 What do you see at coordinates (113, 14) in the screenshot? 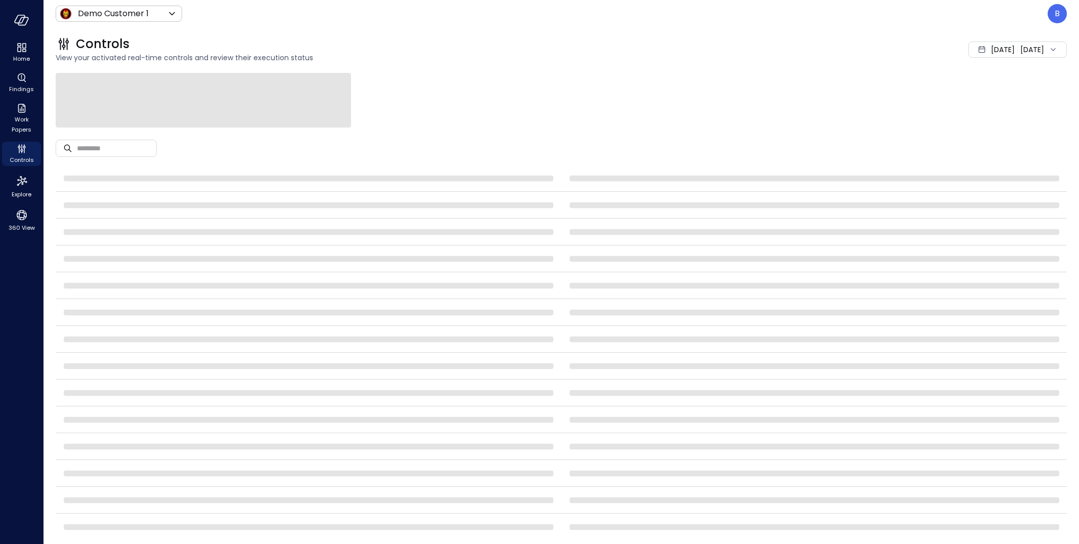
I see `p: Demo Customer 1` at bounding box center [113, 14].